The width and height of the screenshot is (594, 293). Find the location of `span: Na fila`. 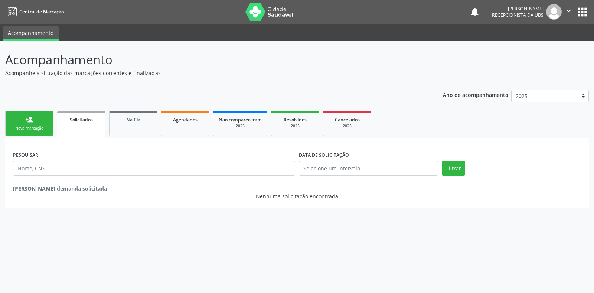

span: Na fila is located at coordinates (133, 120).